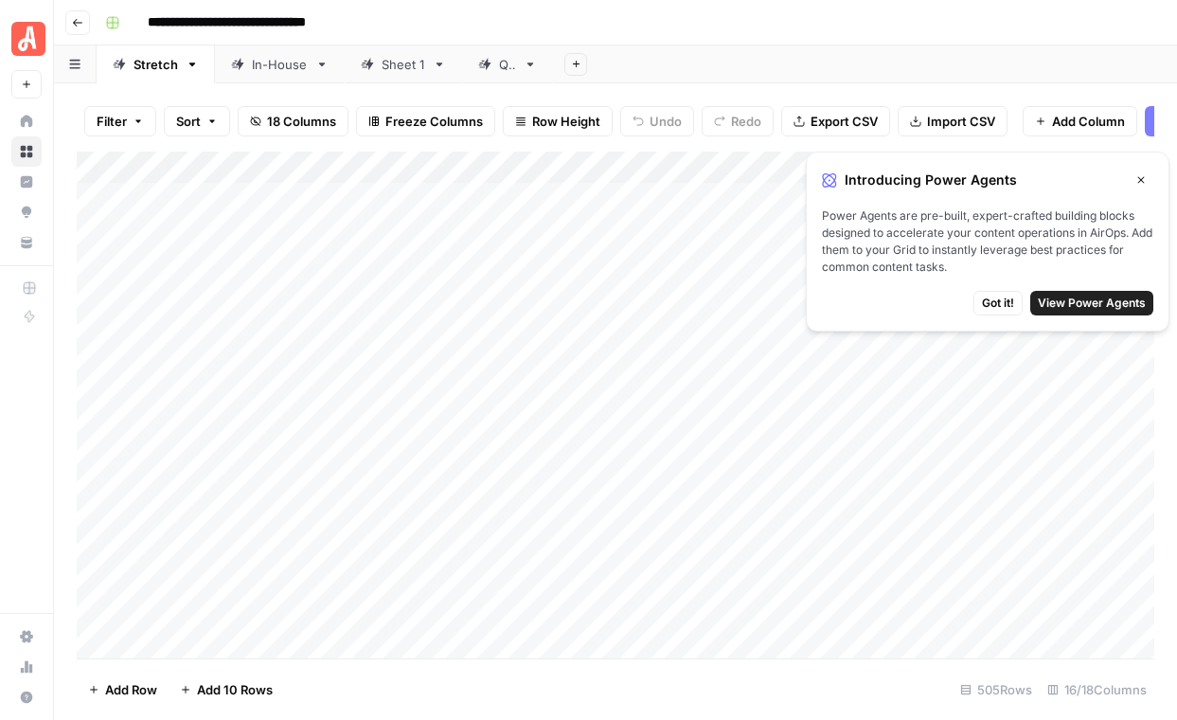 The width and height of the screenshot is (1177, 720). Describe the element at coordinates (28, 39) in the screenshot. I see `img: Angi Logo` at that location.